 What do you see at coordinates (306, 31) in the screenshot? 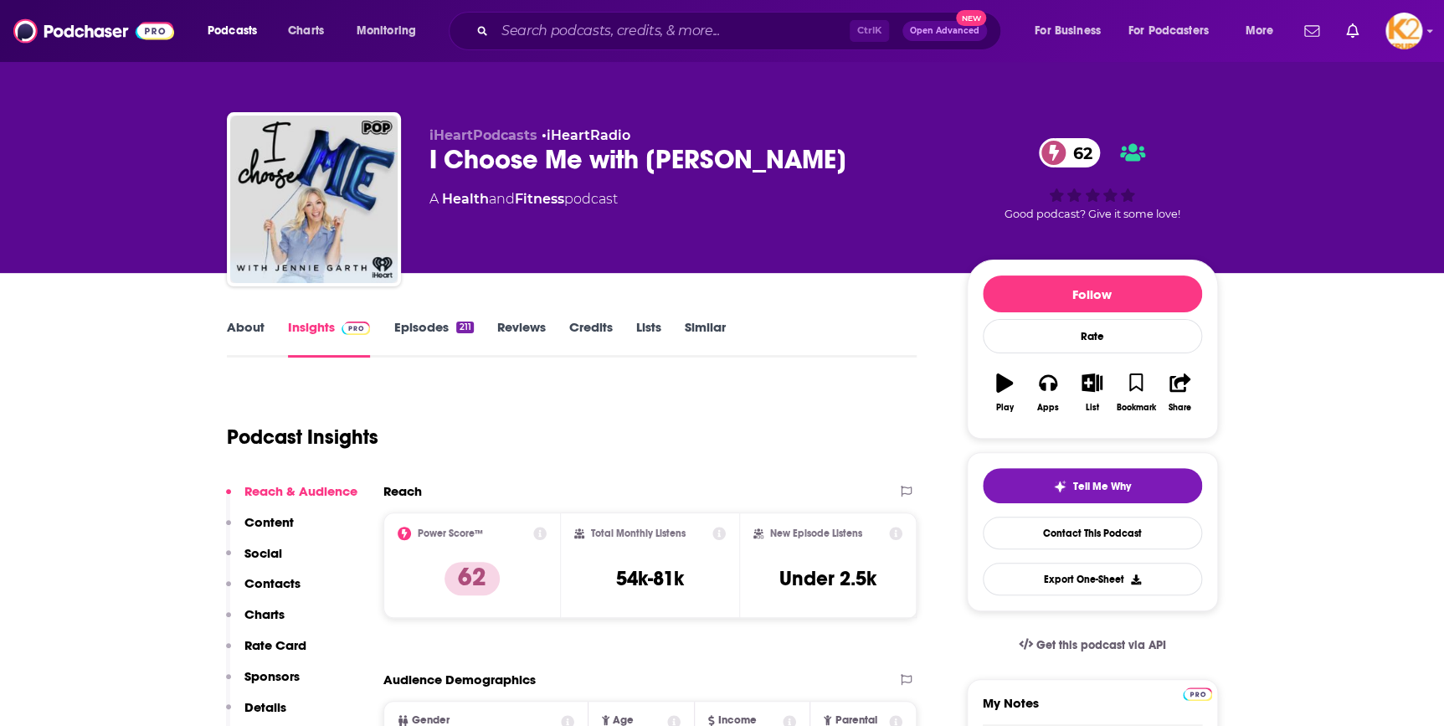
I see `a: Charts` at bounding box center [306, 31].